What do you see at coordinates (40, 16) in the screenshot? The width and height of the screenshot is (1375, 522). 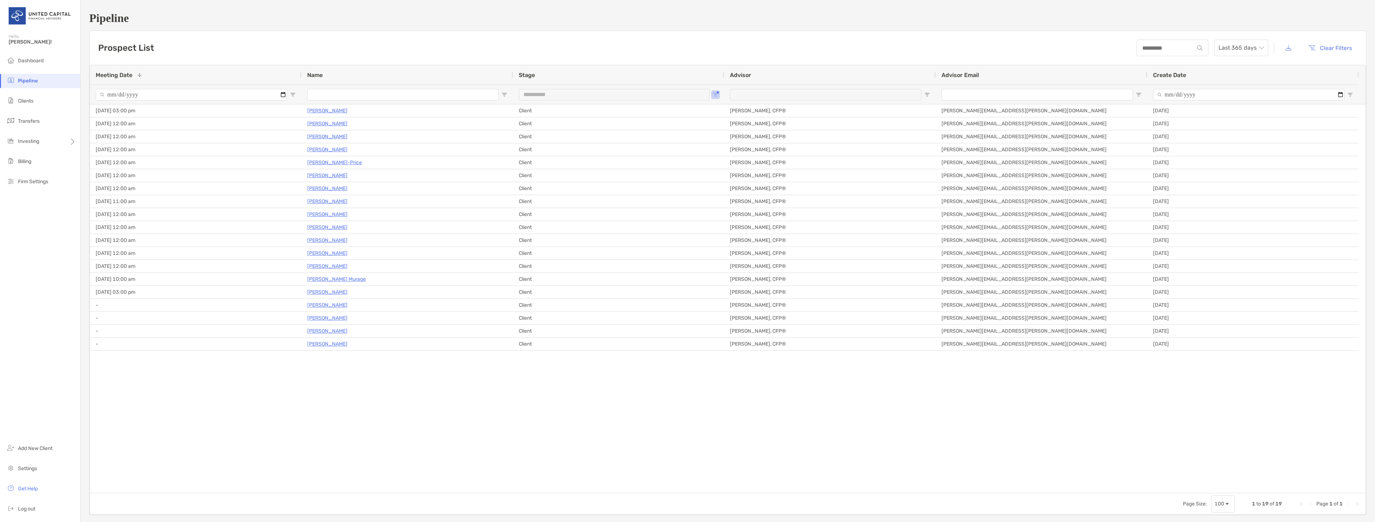 I see `img: United Capital Logo` at bounding box center [40, 16].